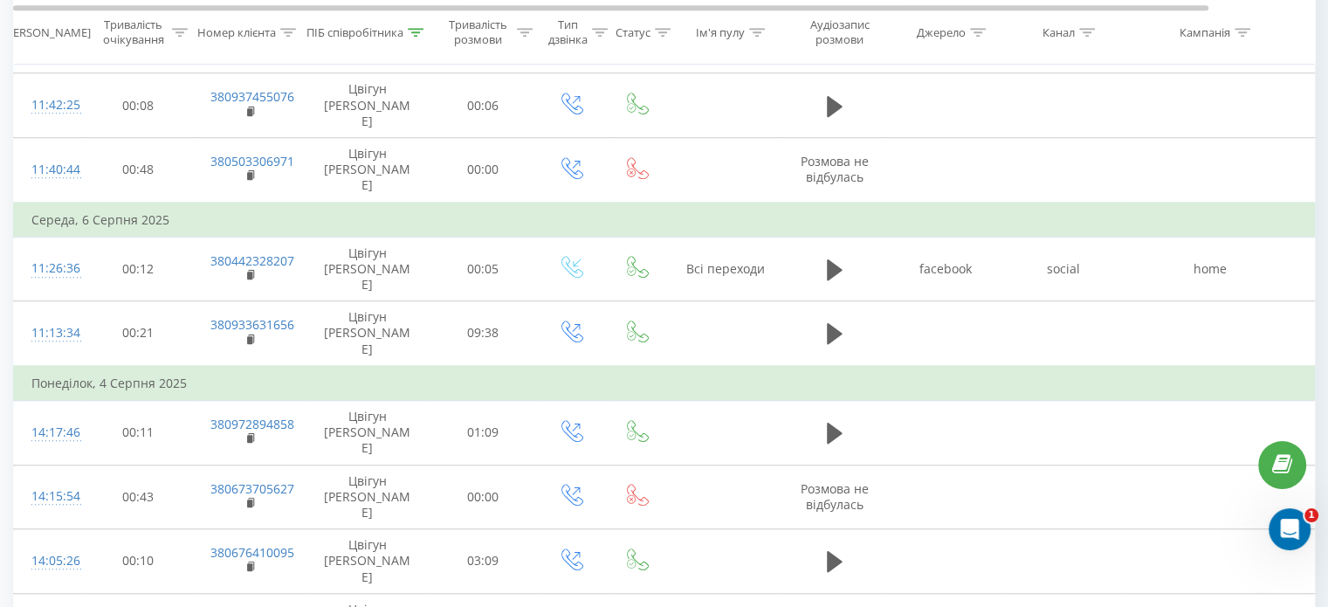 The height and width of the screenshot is (607, 1328). I want to click on div: 11:26:36, so click(49, 268).